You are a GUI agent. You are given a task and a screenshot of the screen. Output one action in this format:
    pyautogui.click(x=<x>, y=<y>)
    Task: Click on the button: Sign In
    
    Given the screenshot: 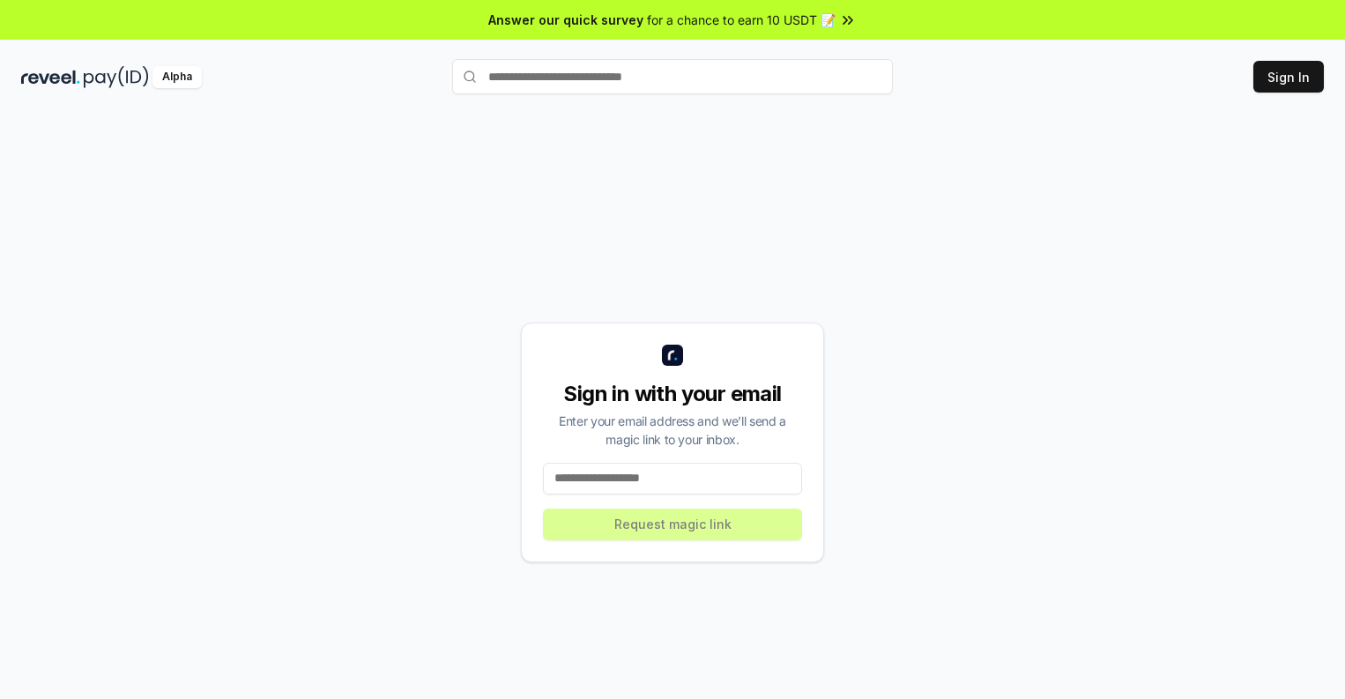 What is the action you would take?
    pyautogui.click(x=1289, y=77)
    